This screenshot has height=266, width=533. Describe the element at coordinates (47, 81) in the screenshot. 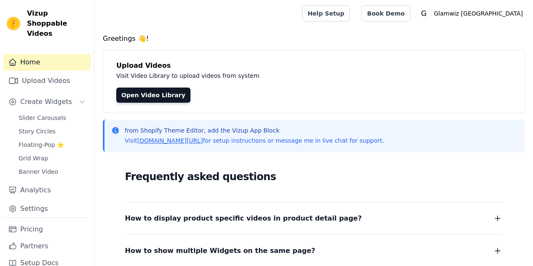

I see `a: Upload Videos` at that location.